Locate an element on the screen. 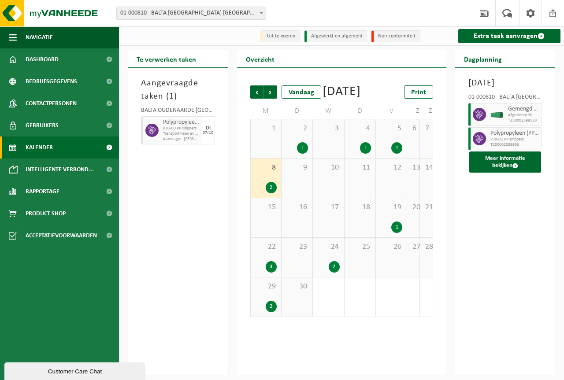  span: 20 is located at coordinates (413, 208).